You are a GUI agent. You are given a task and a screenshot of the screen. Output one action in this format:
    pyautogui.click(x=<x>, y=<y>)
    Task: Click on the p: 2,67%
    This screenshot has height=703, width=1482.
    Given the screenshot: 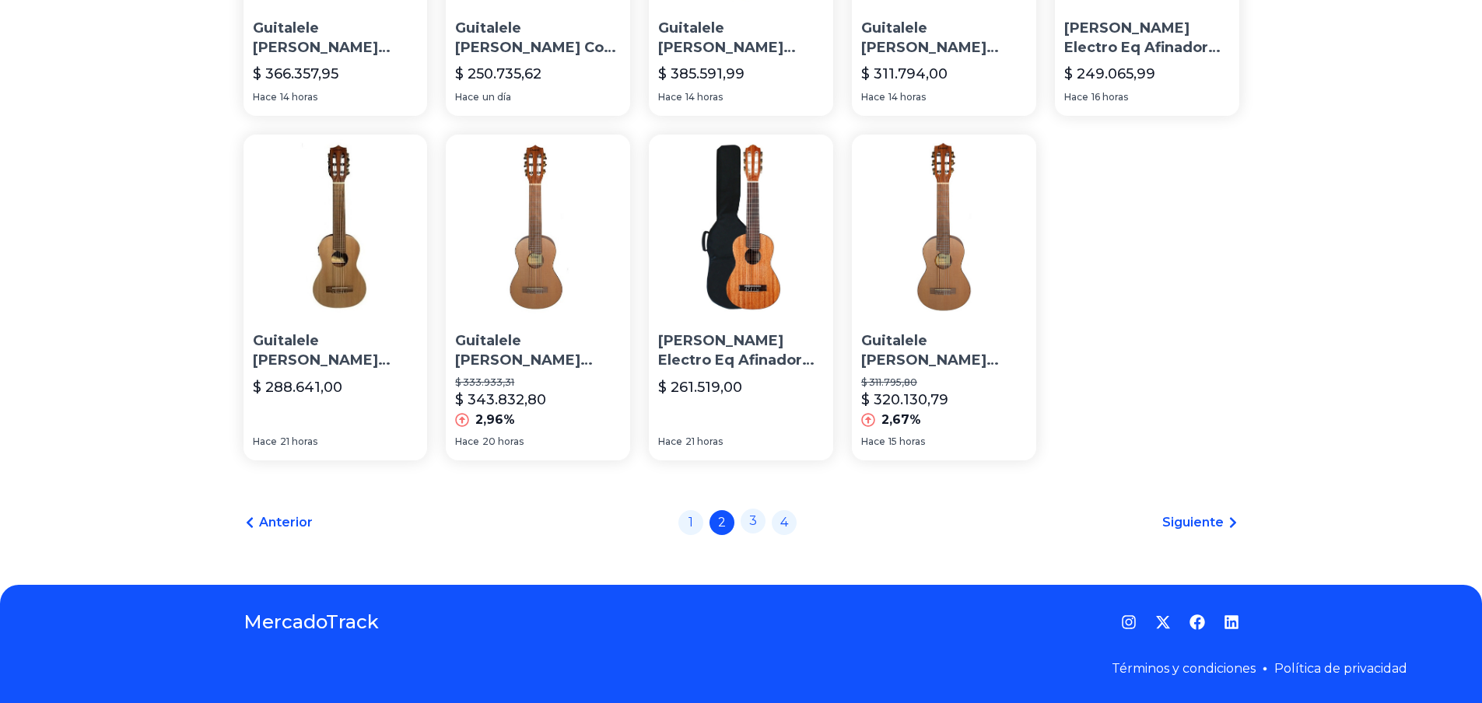 What is the action you would take?
    pyautogui.click(x=901, y=420)
    